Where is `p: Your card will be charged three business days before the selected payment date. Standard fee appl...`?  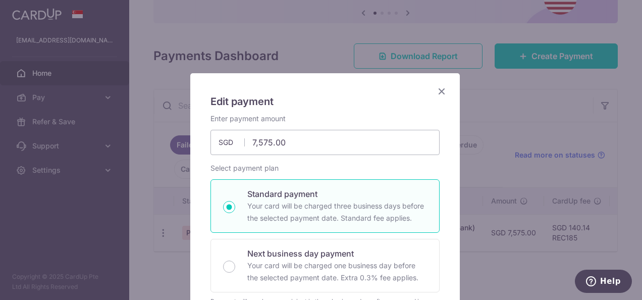
p: Your card will be charged three business days before the selected payment date. Standard fee appl... is located at coordinates (337, 212).